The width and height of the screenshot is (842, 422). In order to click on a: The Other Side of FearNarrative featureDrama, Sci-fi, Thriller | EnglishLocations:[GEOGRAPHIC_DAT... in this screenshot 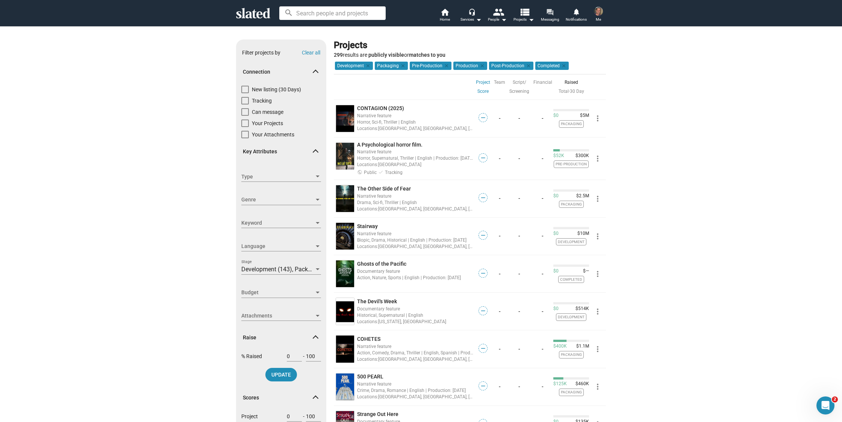, I will do `click(415, 199)`.